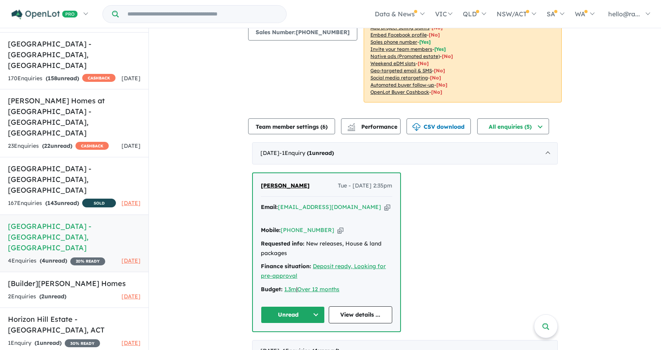 The image size is (661, 350). Describe the element at coordinates (360, 314) in the screenshot. I see `a: View details ...` at that location.